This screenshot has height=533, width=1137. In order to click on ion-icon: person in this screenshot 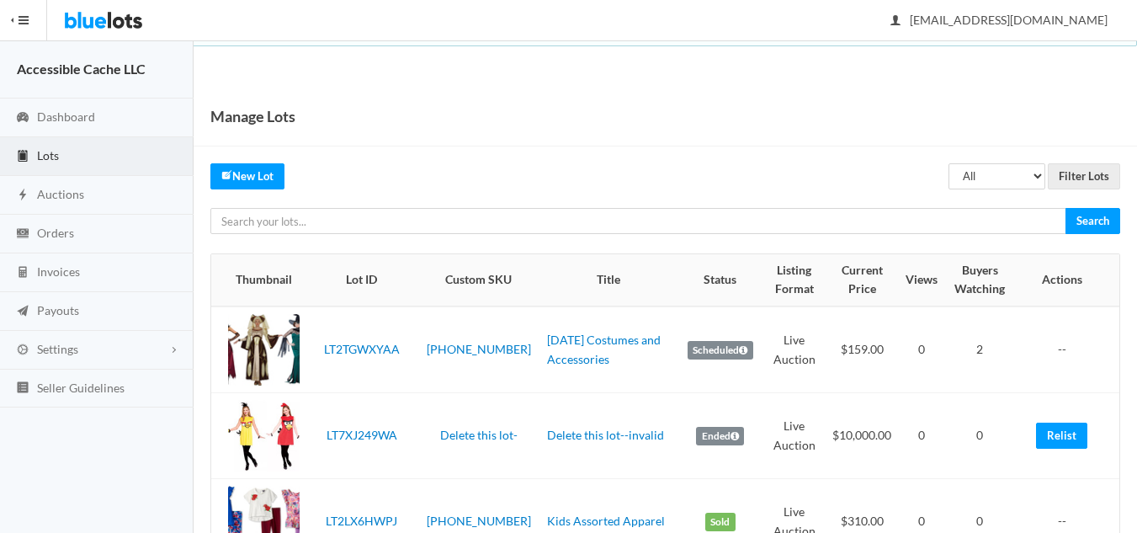, I will do `click(895, 21)`.